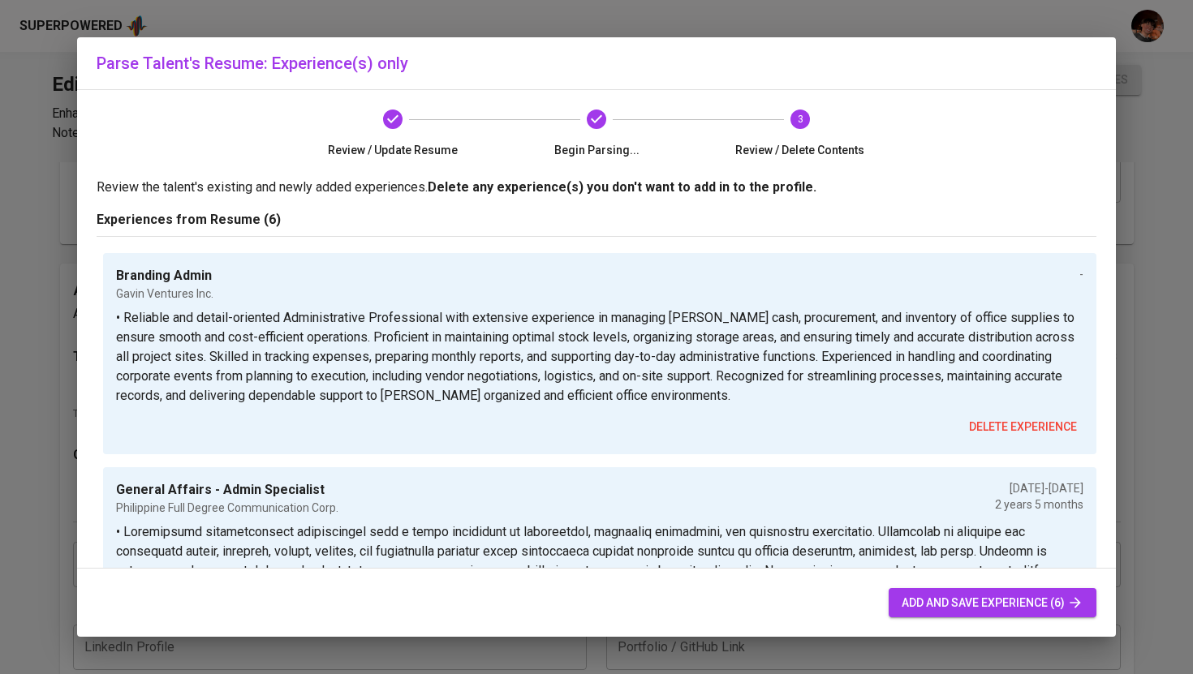  I want to click on p: Philippine Full Degree Communication Corp., so click(227, 508).